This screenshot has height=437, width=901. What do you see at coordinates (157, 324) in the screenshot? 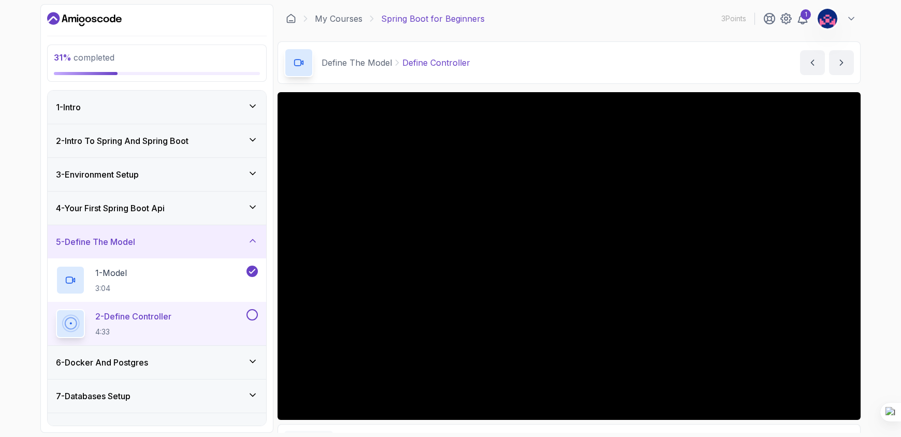
I see `button: 2-Define Controller4:33` at bounding box center [157, 324].